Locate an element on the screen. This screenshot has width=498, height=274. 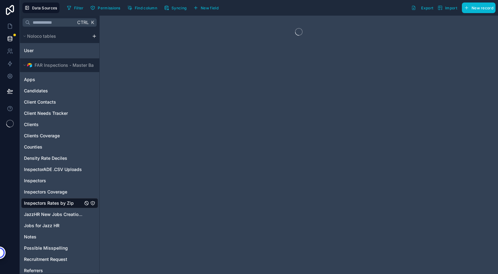
button: New record is located at coordinates (479, 8).